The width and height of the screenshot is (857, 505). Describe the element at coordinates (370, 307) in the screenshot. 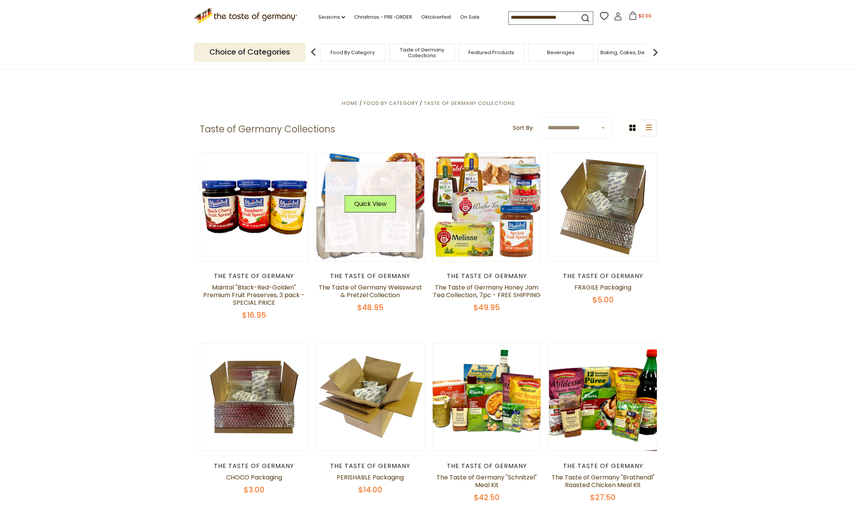

I see `span: $48.95` at that location.